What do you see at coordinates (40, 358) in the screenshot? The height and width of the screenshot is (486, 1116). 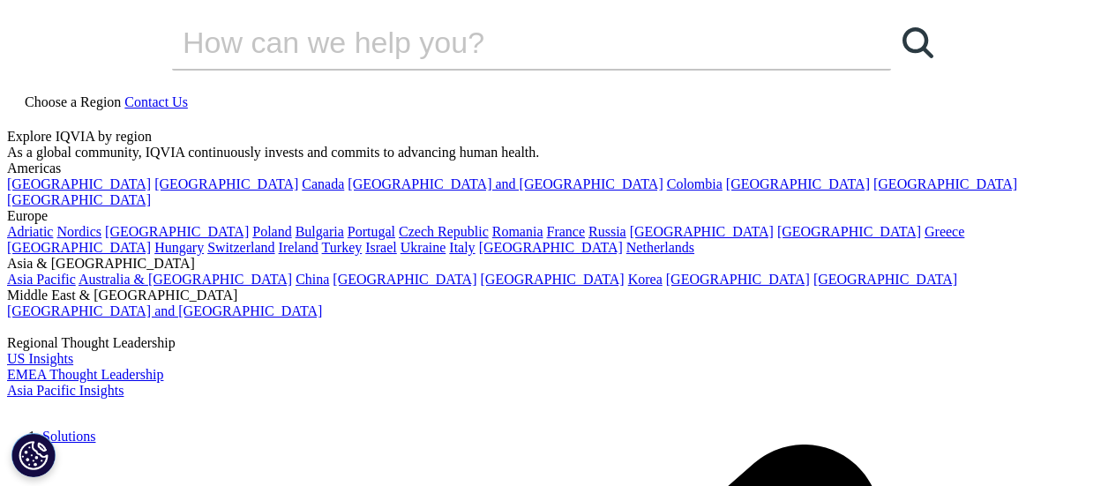 I see `a: US Insights` at bounding box center [40, 358].